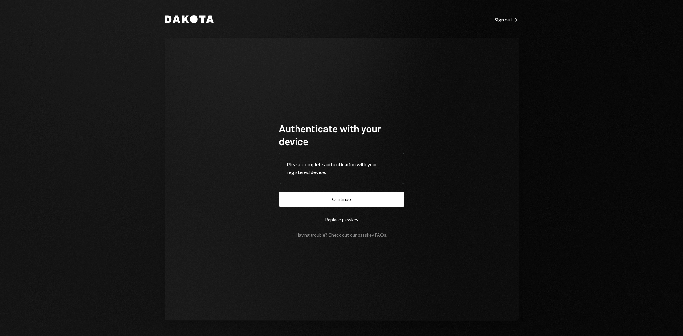 The height and width of the screenshot is (336, 683). Describe the element at coordinates (341, 235) in the screenshot. I see `div: Having trouble? Check out our .` at that location.